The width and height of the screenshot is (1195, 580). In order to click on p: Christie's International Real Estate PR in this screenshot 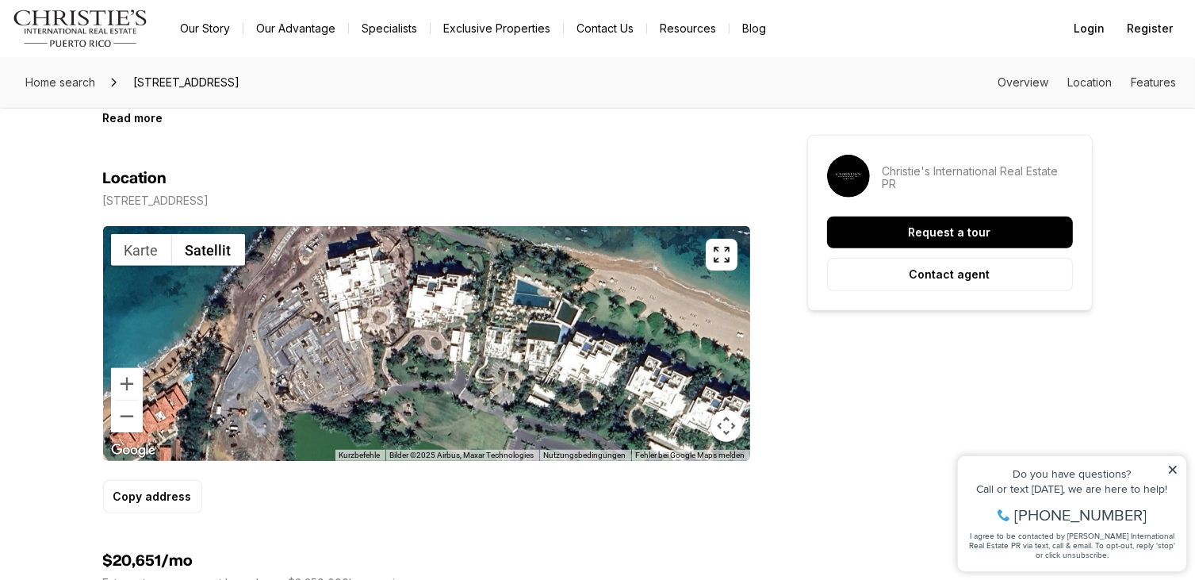, I will do `click(978, 178)`.